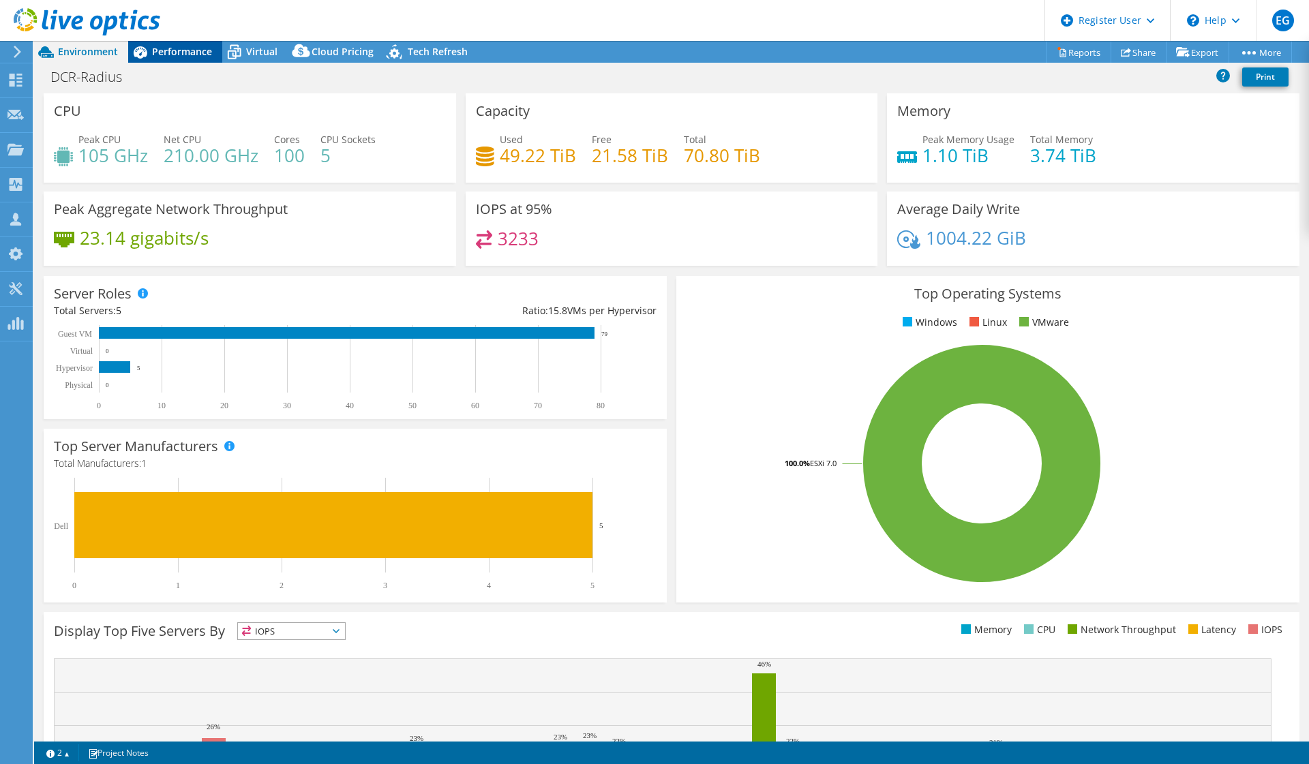 The width and height of the screenshot is (1309, 764). What do you see at coordinates (823, 463) in the screenshot?
I see `tspan: ESXi 7.0` at bounding box center [823, 463].